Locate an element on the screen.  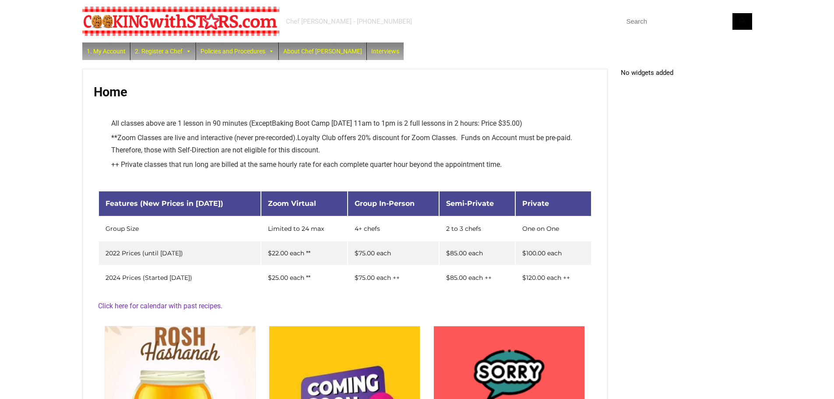
button: Search is located at coordinates (742, 21).